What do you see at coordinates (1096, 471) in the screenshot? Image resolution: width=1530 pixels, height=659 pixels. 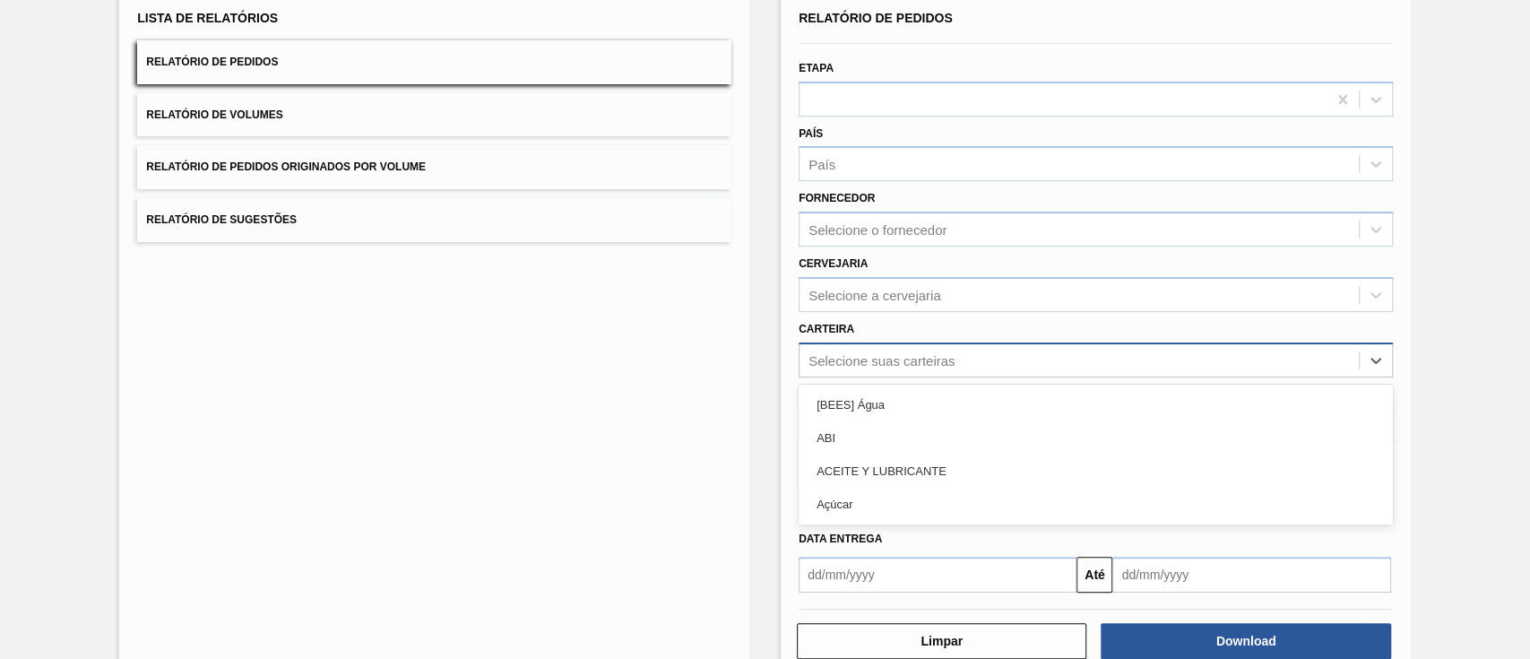 I see `div: ACEITE Y LUBRICANTE` at bounding box center [1096, 471].